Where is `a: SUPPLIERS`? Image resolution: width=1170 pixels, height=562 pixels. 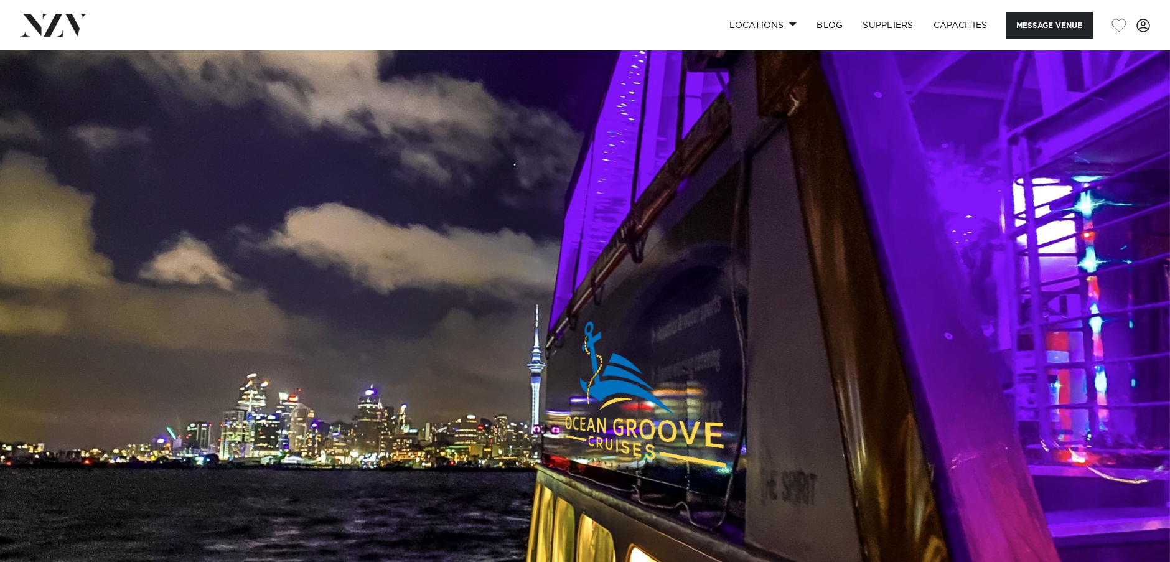 a: SUPPLIERS is located at coordinates (888, 25).